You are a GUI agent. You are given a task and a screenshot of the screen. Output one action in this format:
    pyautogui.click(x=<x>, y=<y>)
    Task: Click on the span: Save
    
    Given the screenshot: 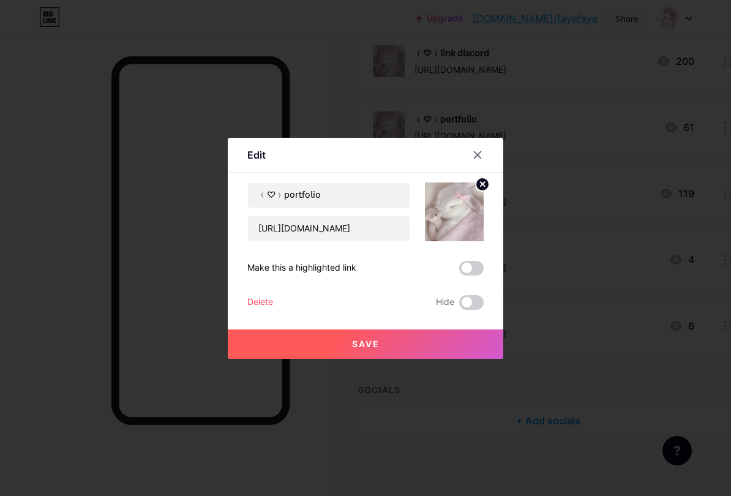 What is the action you would take?
    pyautogui.click(x=365, y=343)
    